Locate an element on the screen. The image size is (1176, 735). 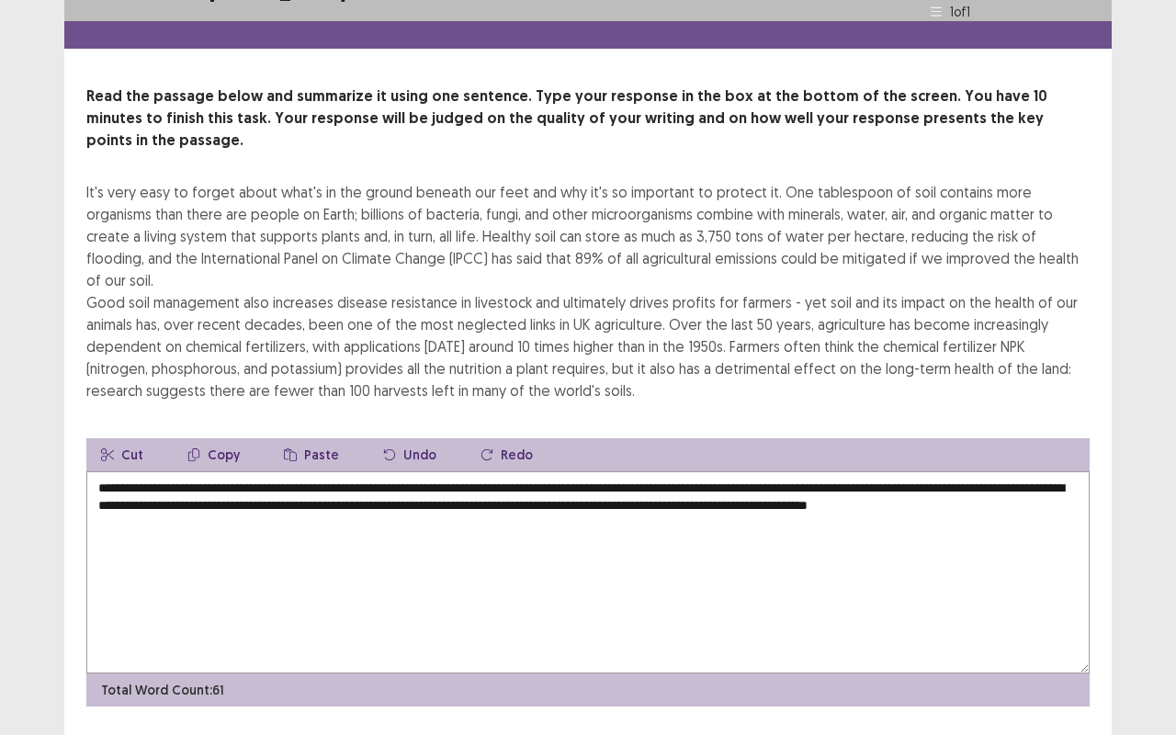
p: 1 of 1 is located at coordinates (960, 11).